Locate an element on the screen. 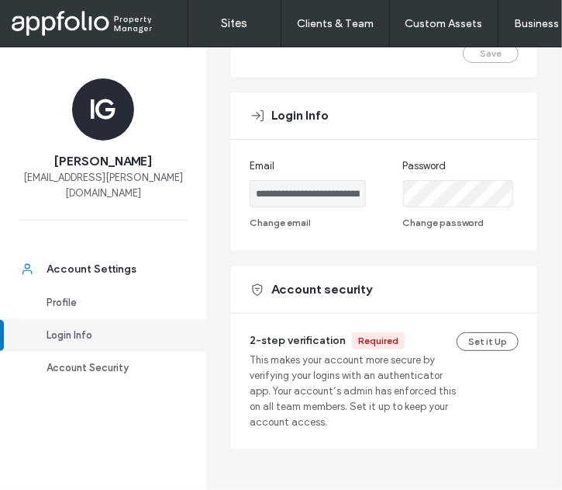 This screenshot has width=562, height=490. span: Email is located at coordinates (262, 166).